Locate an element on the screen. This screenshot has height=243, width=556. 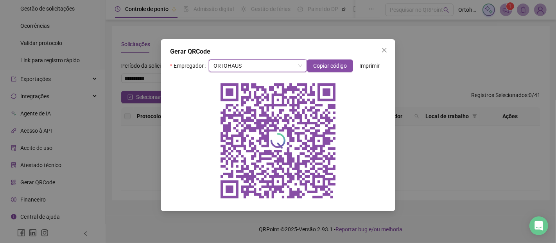
span: close is located at coordinates (385, 50).